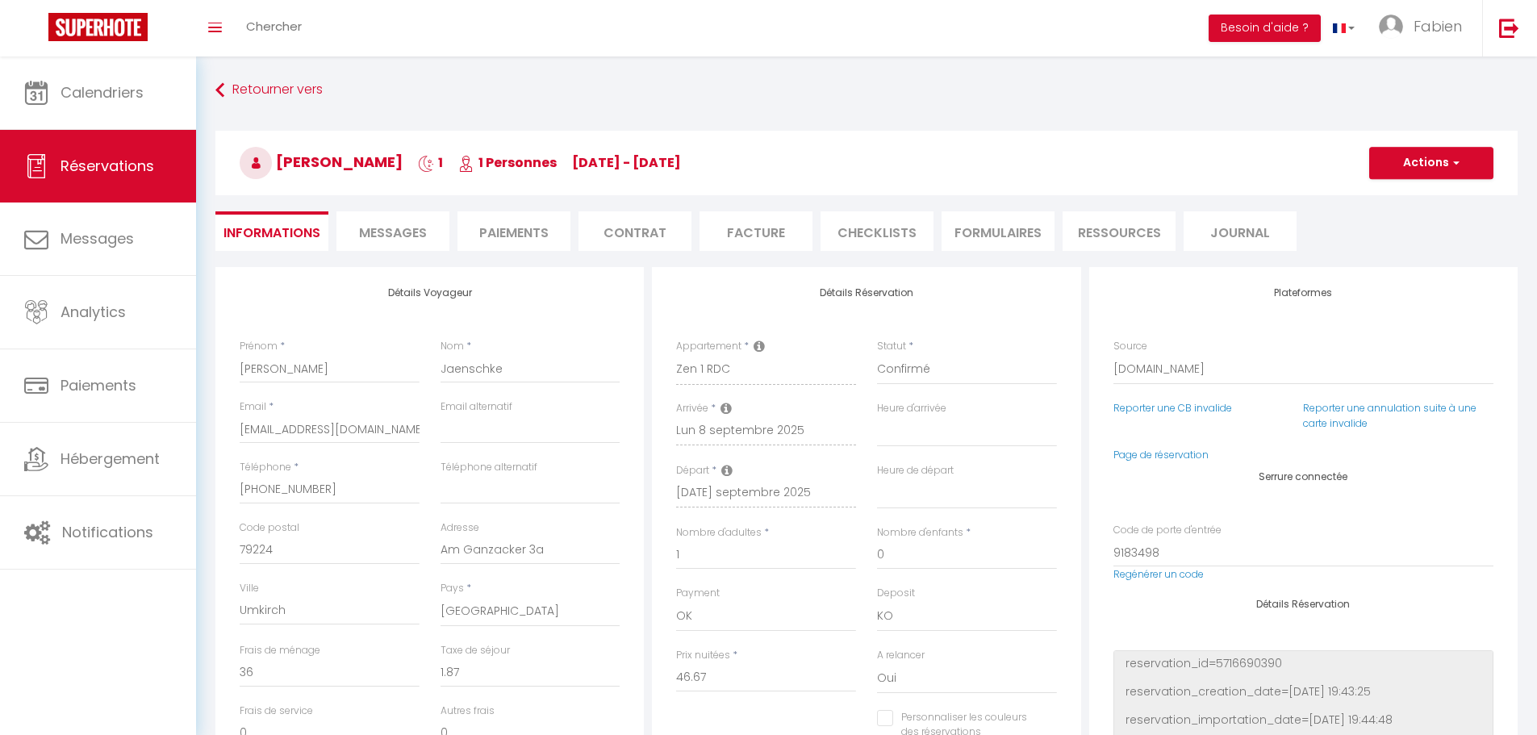 The image size is (1537, 735). Describe the element at coordinates (915, 470) in the screenshot. I see `label: Heure de départ` at that location.